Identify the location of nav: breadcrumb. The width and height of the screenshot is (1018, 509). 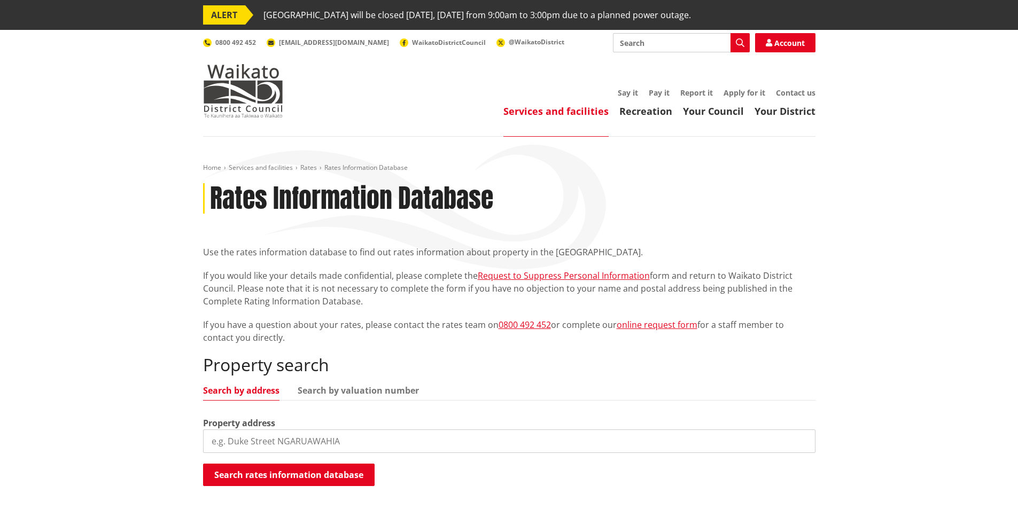
(509, 168).